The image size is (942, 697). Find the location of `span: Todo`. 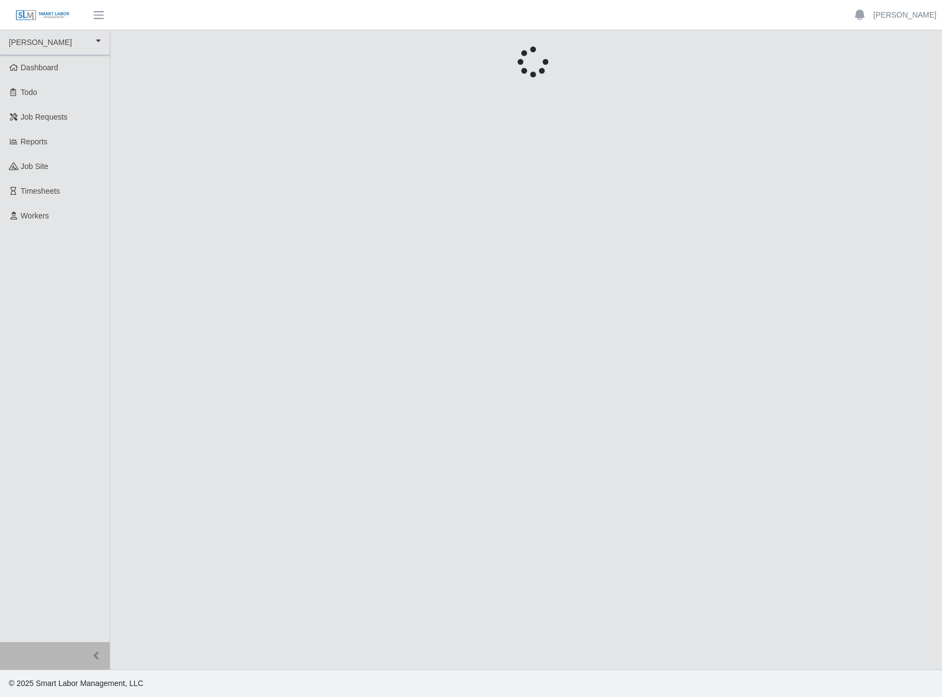

span: Todo is located at coordinates (29, 92).